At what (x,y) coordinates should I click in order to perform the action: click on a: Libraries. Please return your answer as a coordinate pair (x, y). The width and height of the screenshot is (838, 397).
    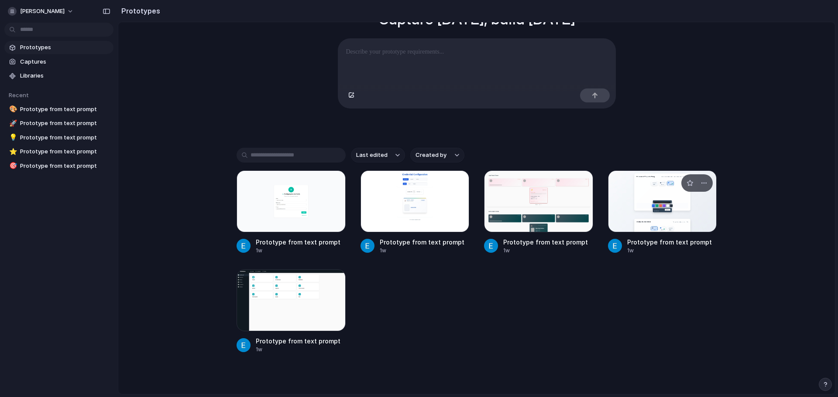
    Looking at the image, I should click on (59, 76).